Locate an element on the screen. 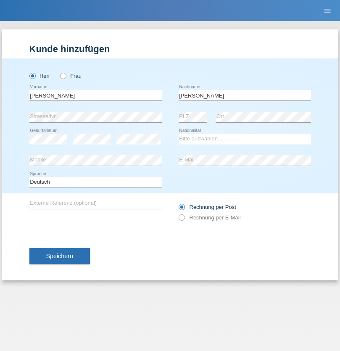 Image resolution: width=340 pixels, height=351 pixels. span: Speichern is located at coordinates (60, 256).